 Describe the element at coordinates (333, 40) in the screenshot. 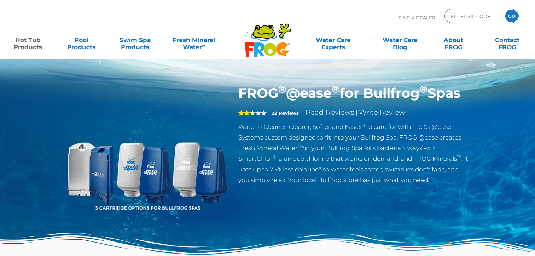

I see `a: Water CareExperts` at that location.